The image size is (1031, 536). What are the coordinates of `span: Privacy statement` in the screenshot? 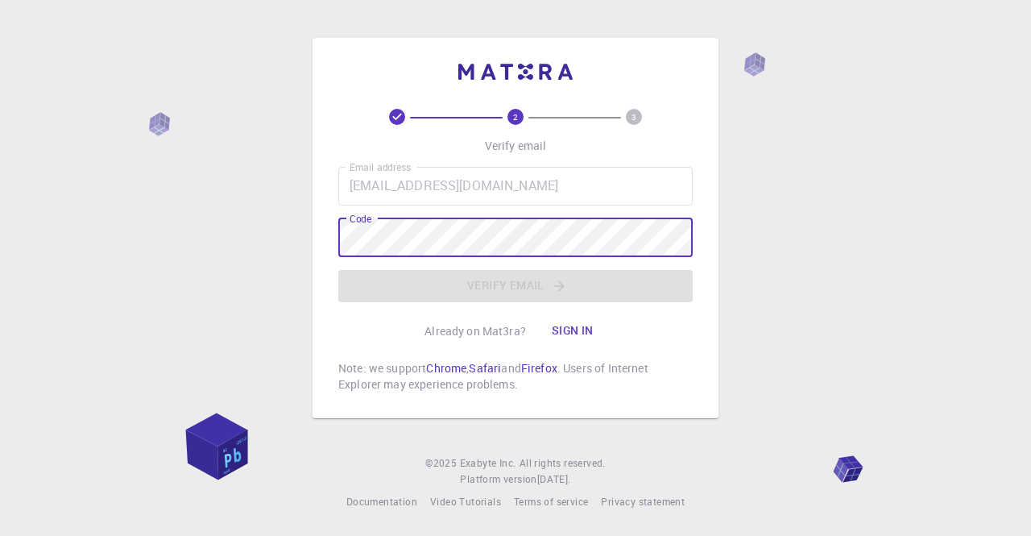 It's located at (643, 501).